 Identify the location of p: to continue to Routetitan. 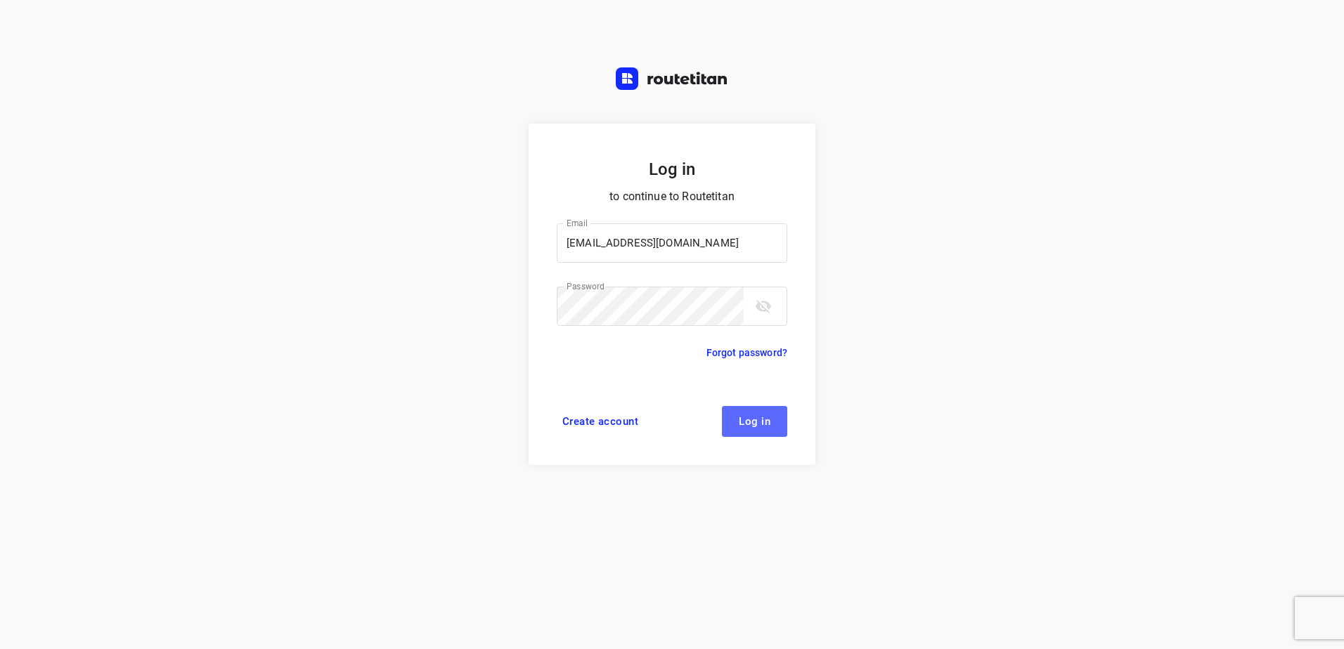
(672, 197).